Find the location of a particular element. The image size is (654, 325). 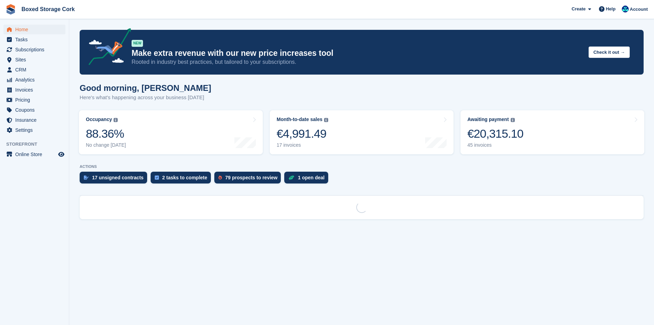

div: €20,315.10 is located at coordinates (496, 133).